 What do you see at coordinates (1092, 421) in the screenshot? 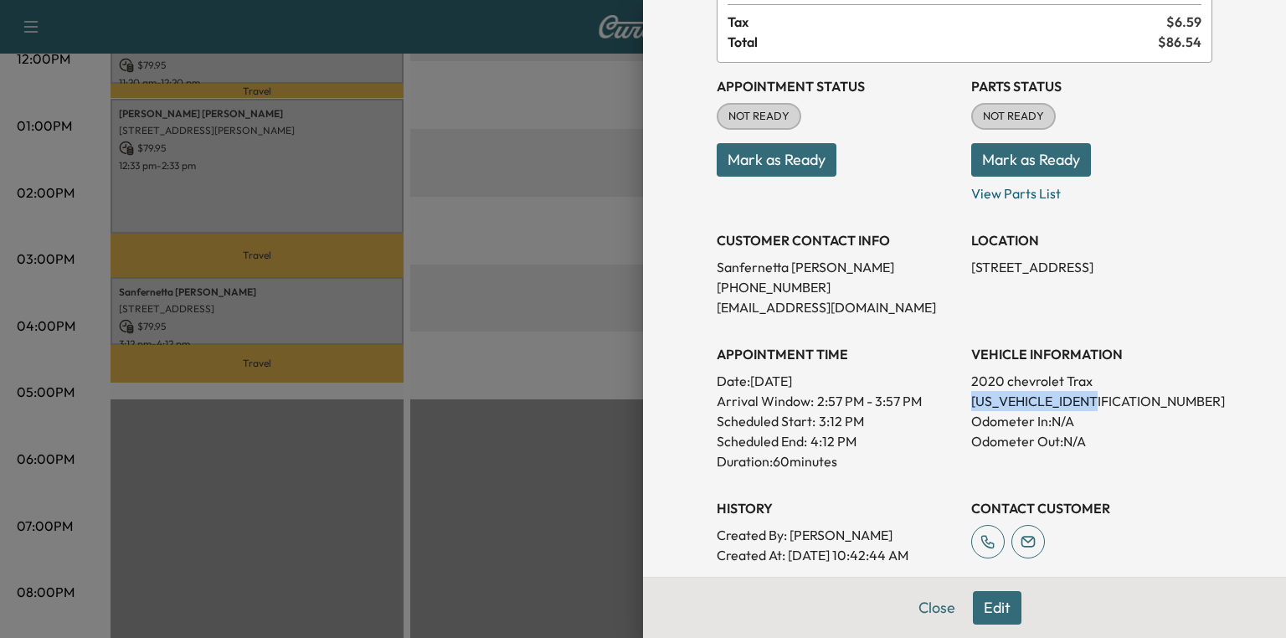
I see `p: Odometer In: N/A` at bounding box center [1092, 421].